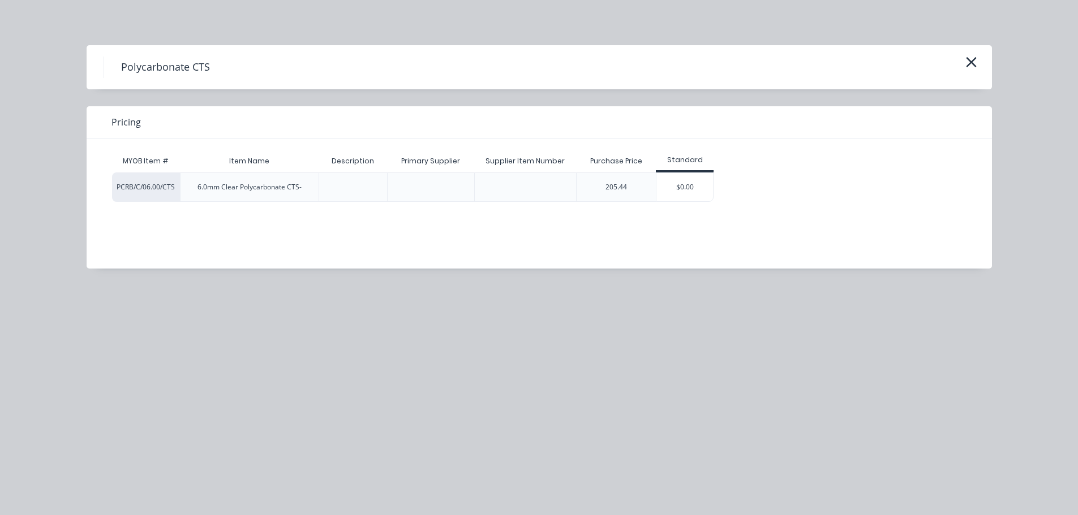  What do you see at coordinates (165, 67) in the screenshot?
I see `h4: Polycarbonate CTS` at bounding box center [165, 67].